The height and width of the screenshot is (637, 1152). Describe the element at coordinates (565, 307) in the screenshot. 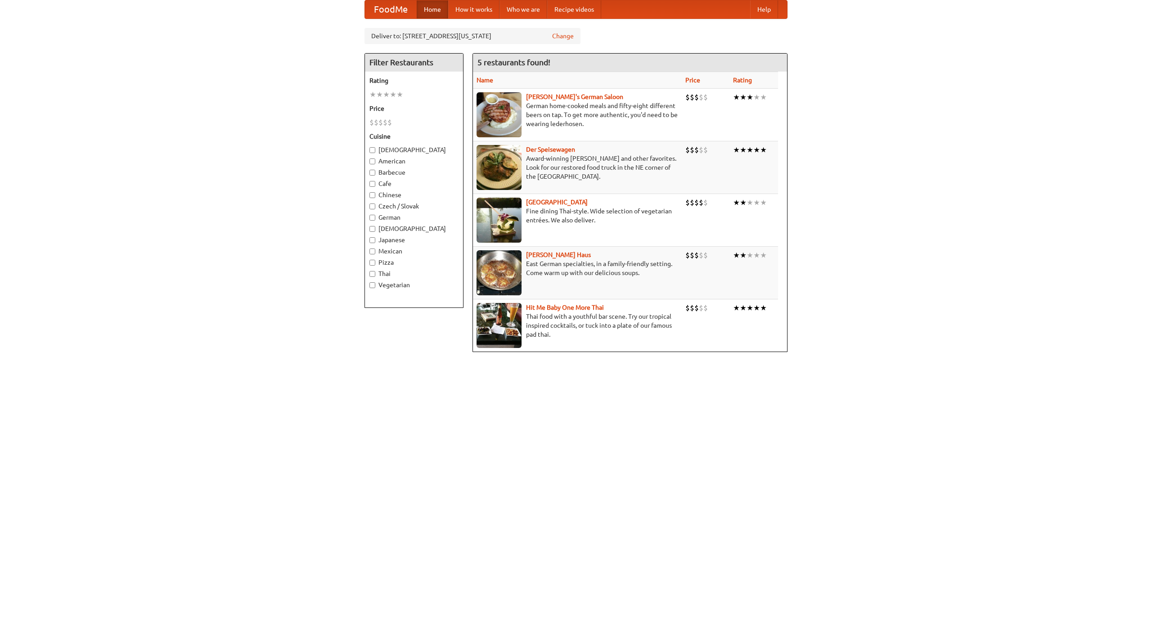

I see `b: Hit Me Baby One More Thai` at that location.